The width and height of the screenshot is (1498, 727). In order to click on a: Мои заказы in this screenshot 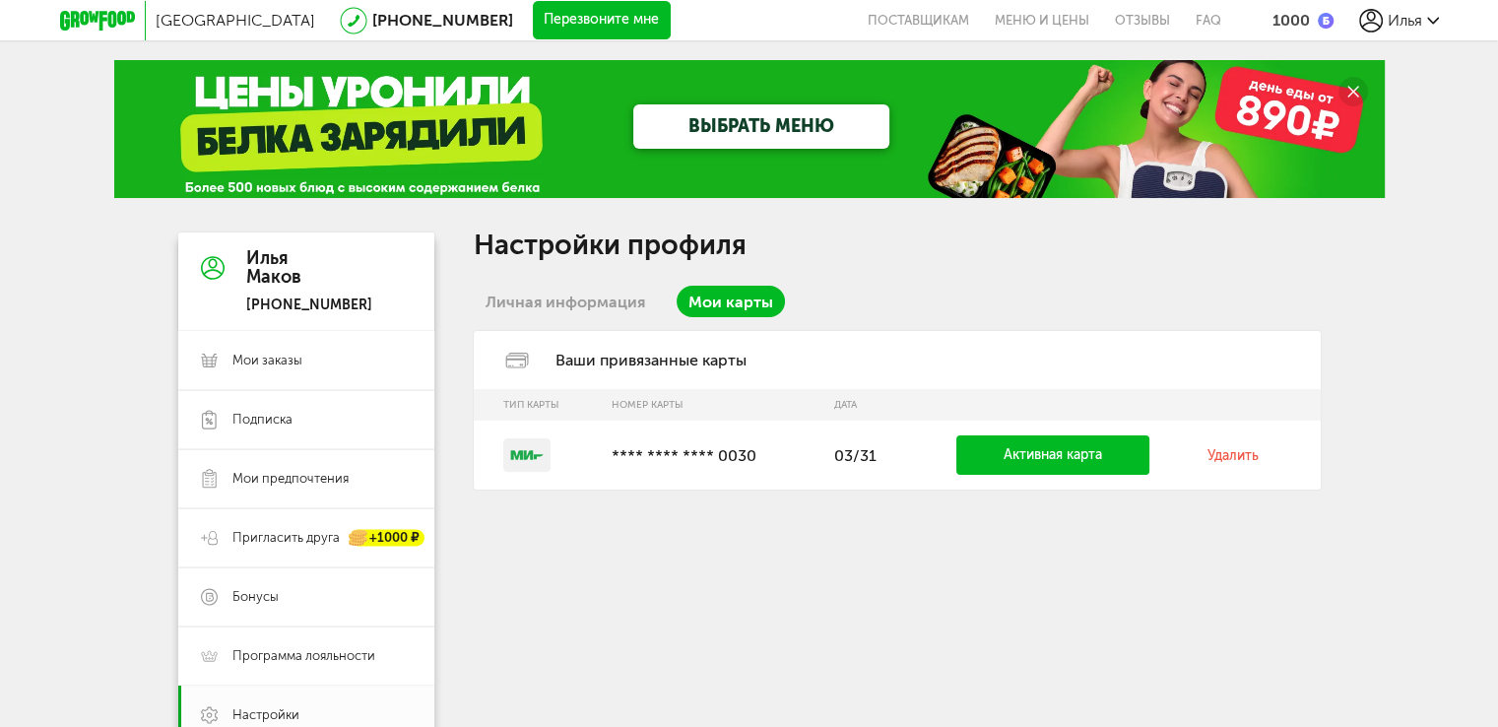, I will do `click(306, 361)`.